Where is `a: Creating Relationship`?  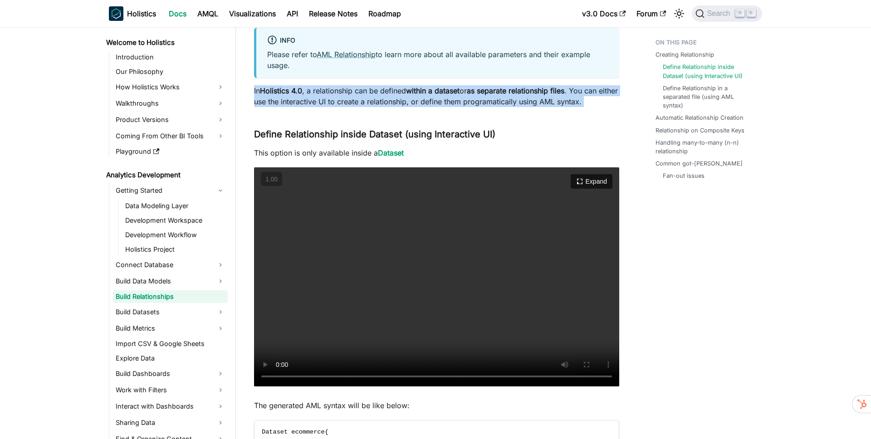
a: Creating Relationship is located at coordinates (684, 54).